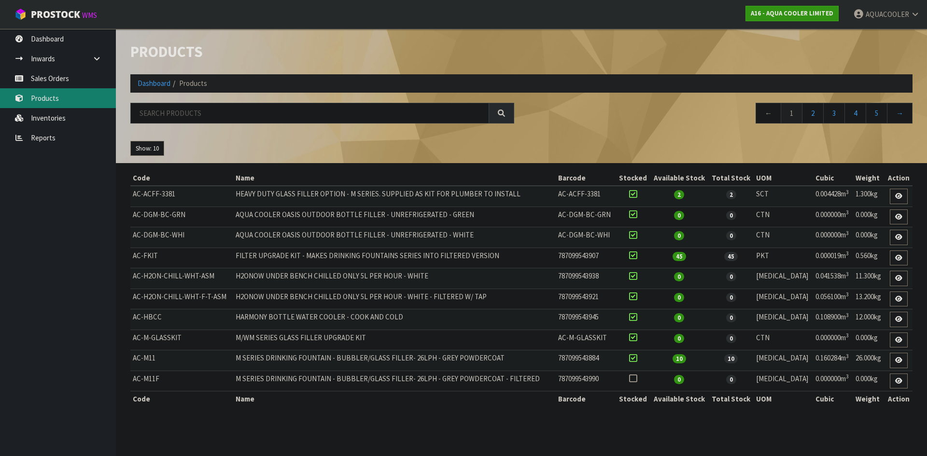 The image size is (927, 456). Describe the element at coordinates (395, 299) in the screenshot. I see `td: H2ONOW UNDER BENCH CHILLED ONLY 5L PER HOUR - WHITE - FILTERED W/ TAP` at that location.